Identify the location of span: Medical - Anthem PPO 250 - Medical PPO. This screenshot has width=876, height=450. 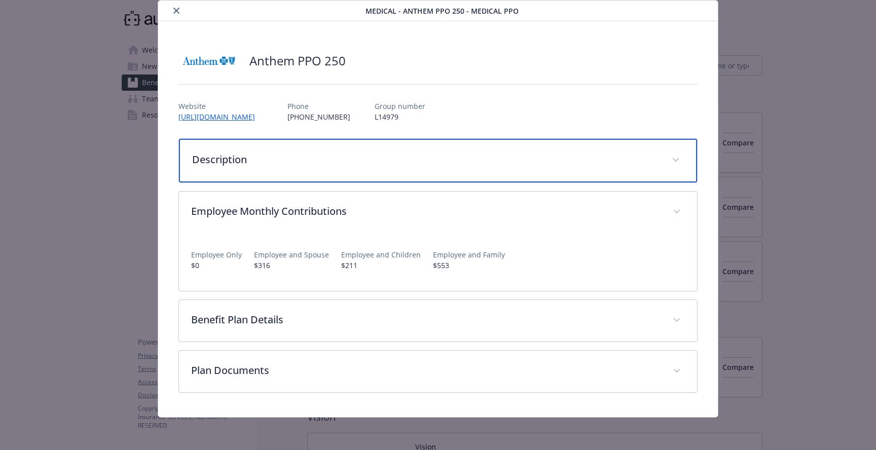
(442, 11).